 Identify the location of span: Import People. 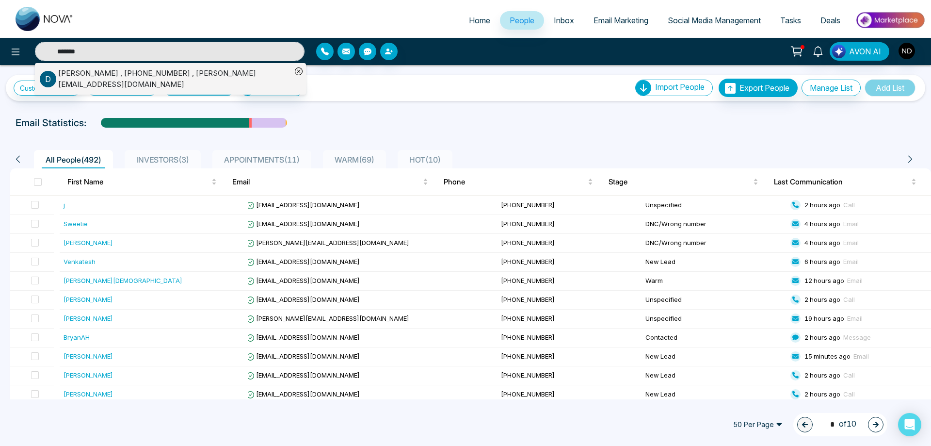
(680, 87).